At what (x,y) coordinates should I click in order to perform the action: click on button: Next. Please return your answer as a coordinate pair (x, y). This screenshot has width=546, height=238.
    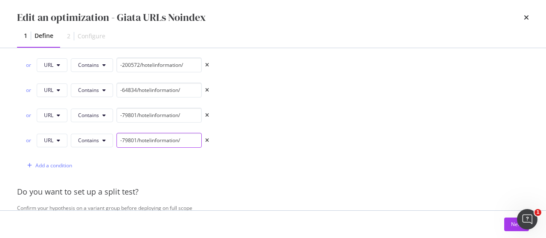
    Looking at the image, I should click on (516, 225).